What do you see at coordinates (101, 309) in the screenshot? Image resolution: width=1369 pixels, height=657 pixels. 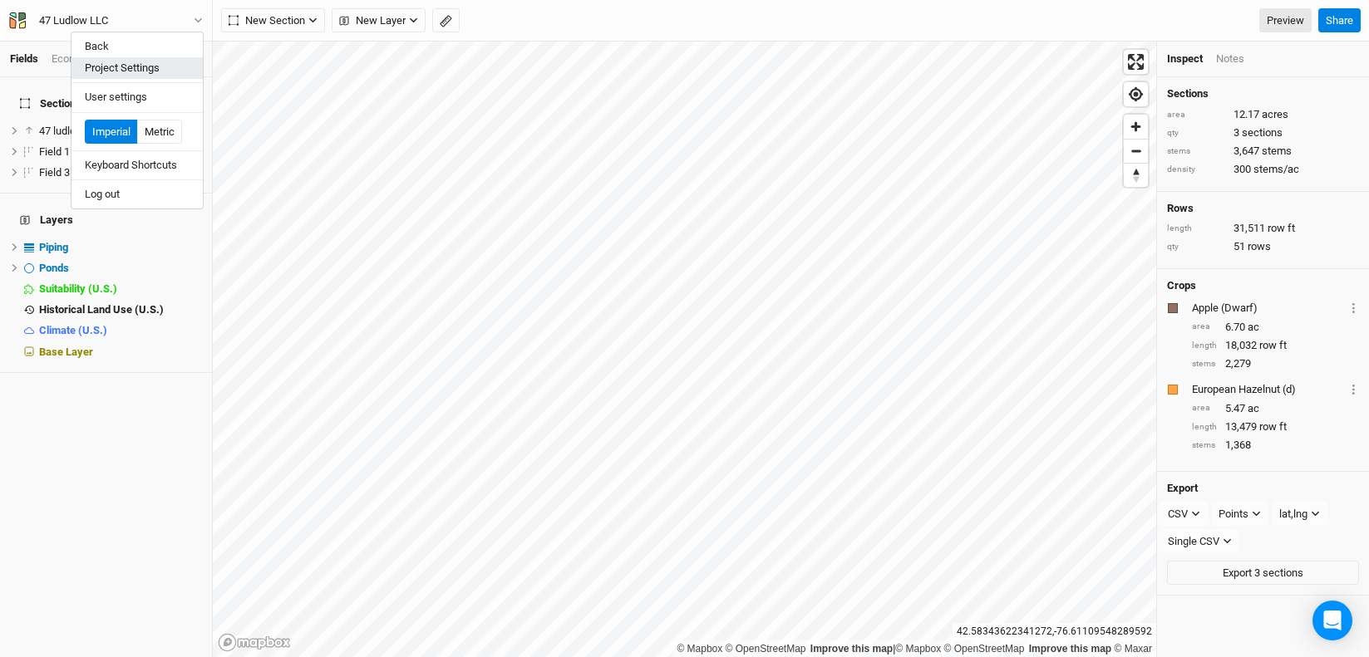 I see `span: Historical Land Use (U.S.)` at bounding box center [101, 309].